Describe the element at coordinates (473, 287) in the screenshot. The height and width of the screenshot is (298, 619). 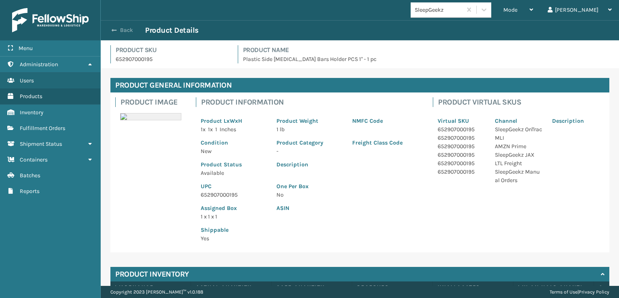
I see `label: Unallocated` at that location.